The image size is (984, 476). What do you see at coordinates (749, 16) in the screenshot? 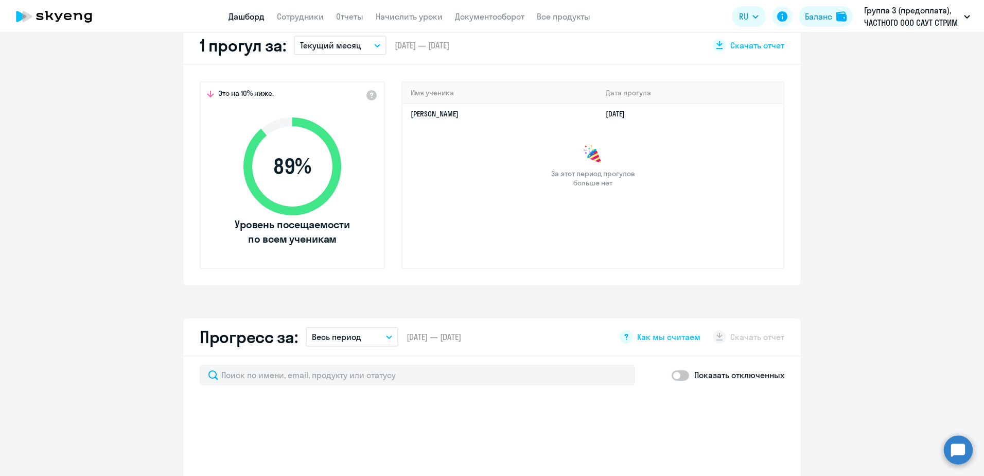
I see `button: RU` at bounding box center [749, 16].